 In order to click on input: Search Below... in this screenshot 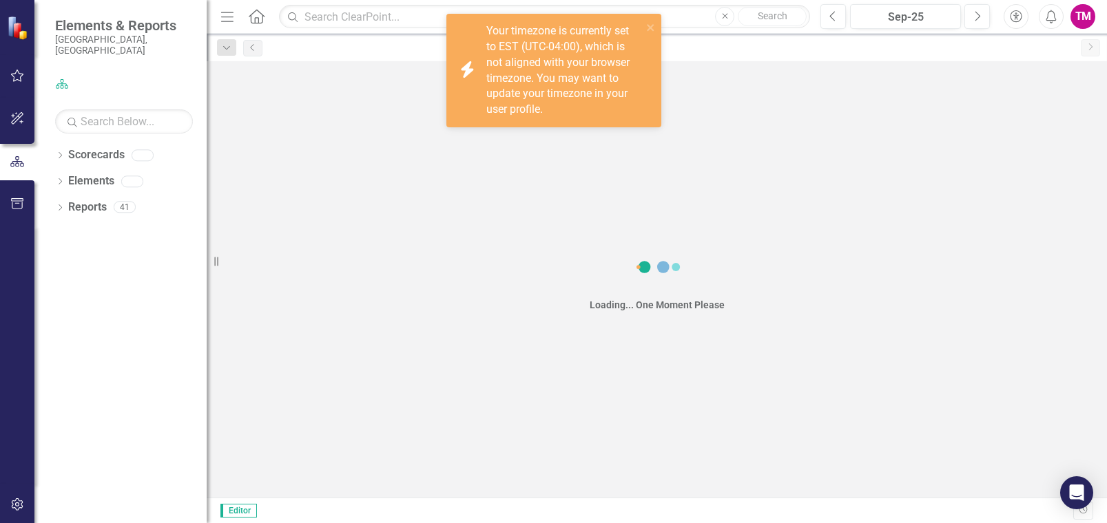, I will do `click(124, 121)`.